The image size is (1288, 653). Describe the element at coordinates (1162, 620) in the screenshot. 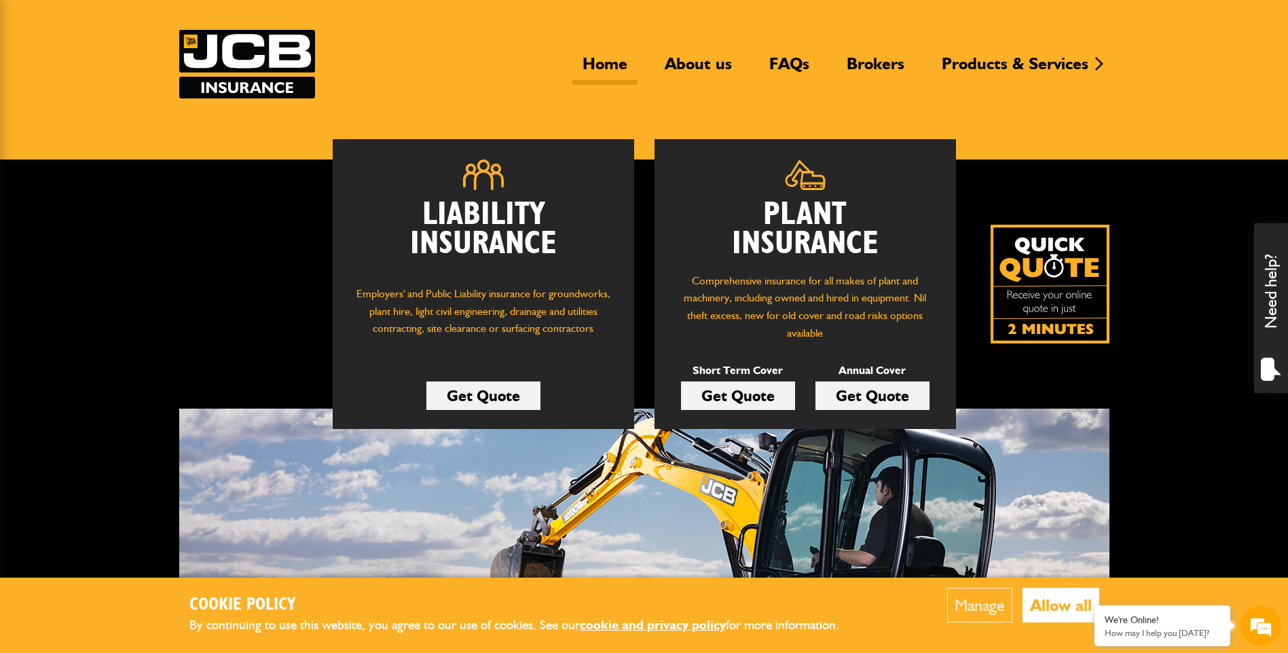

I see `div: We're Online!` at that location.